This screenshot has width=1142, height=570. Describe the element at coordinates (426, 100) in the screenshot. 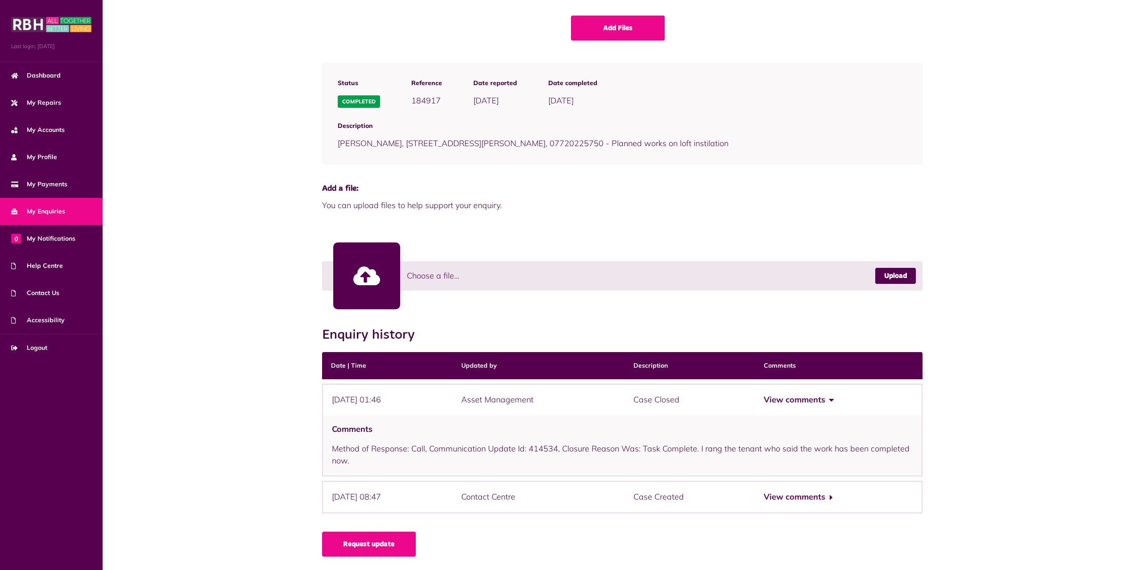

I see `span: 184917` at that location.